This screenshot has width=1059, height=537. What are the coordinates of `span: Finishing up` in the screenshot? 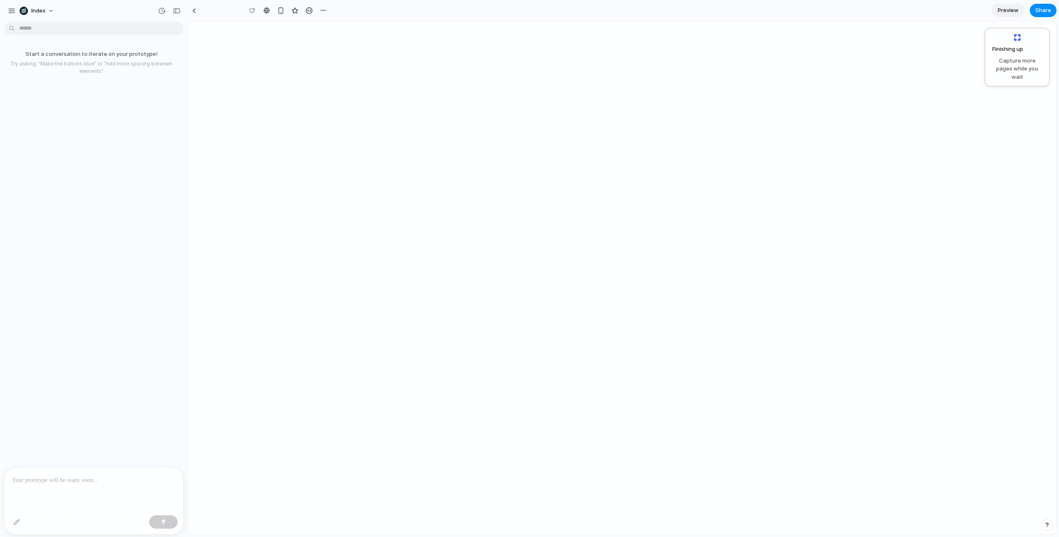 It's located at (1019, 49).